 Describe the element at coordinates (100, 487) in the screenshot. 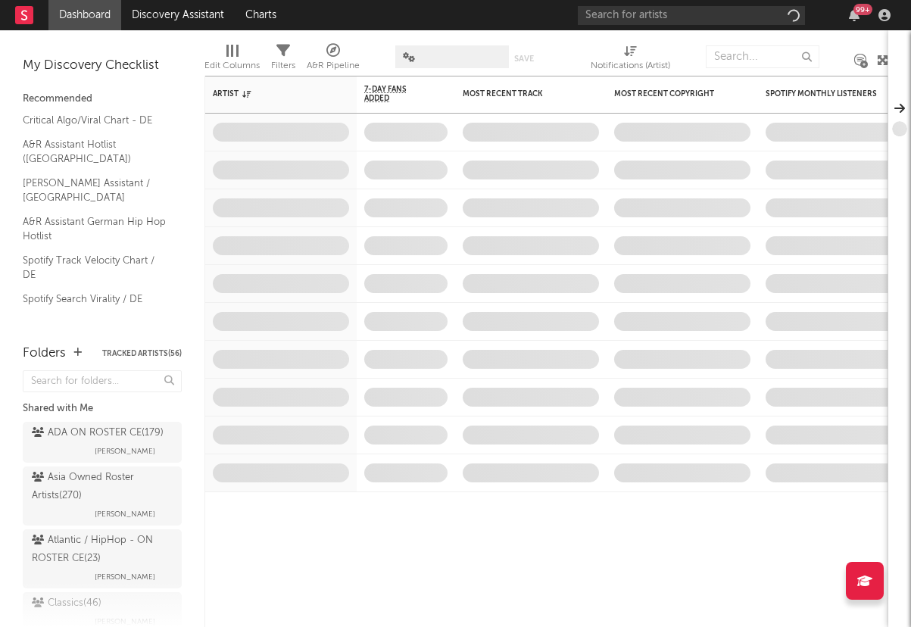

I see `div: Asia Owned Roster Artists ( 270 )` at that location.